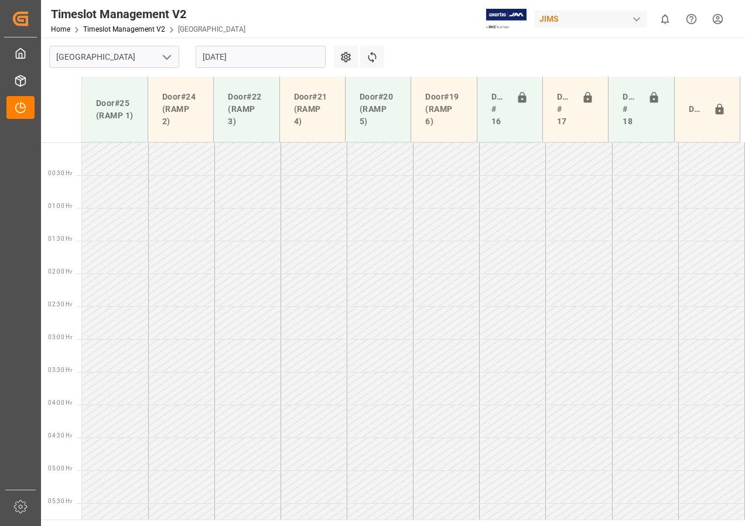 This screenshot has height=526, width=745. What do you see at coordinates (166, 57) in the screenshot?
I see `button: open menu` at bounding box center [166, 57].